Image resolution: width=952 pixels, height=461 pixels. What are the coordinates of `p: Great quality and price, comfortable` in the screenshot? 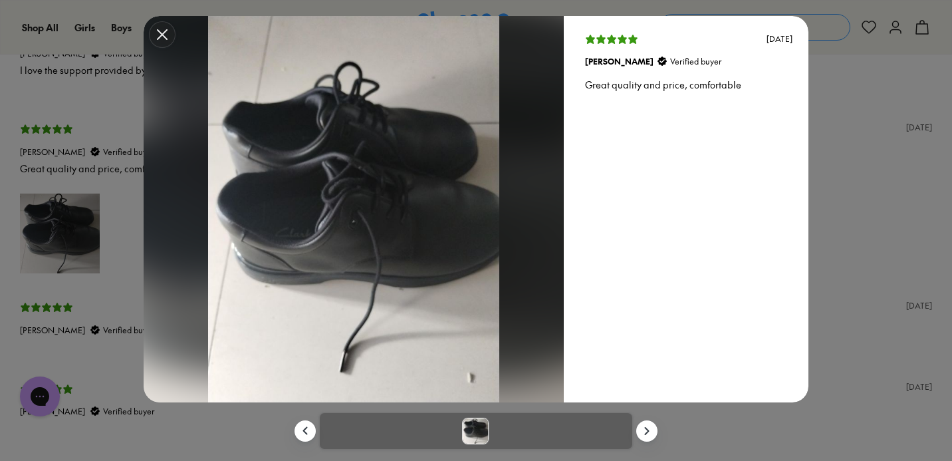 It's located at (688, 84).